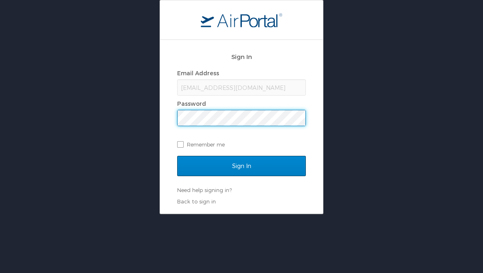 Image resolution: width=483 pixels, height=273 pixels. What do you see at coordinates (241, 57) in the screenshot?
I see `h2: Sign In` at bounding box center [241, 57].